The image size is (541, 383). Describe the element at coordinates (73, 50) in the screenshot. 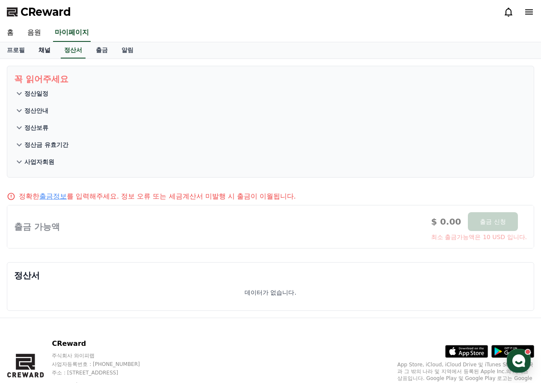

I see `a: 정산서` at that location.